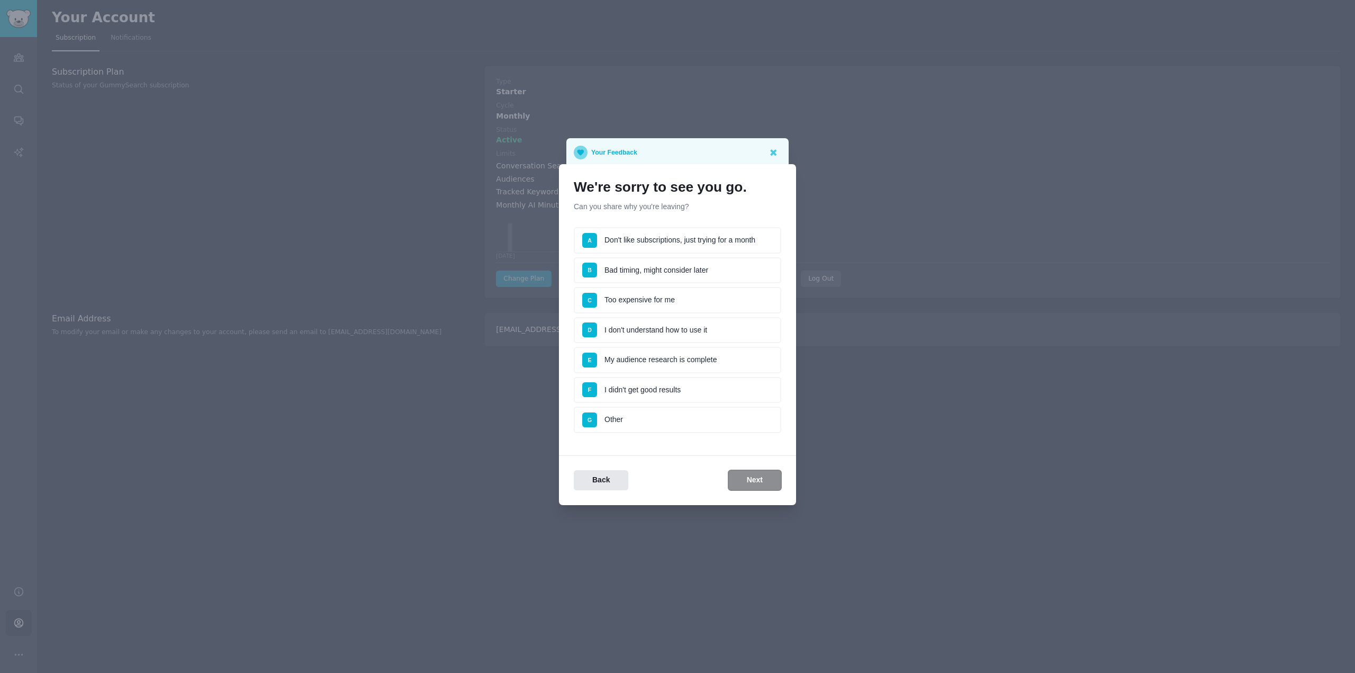  What do you see at coordinates (601, 480) in the screenshot?
I see `button: Back` at bounding box center [601, 480].